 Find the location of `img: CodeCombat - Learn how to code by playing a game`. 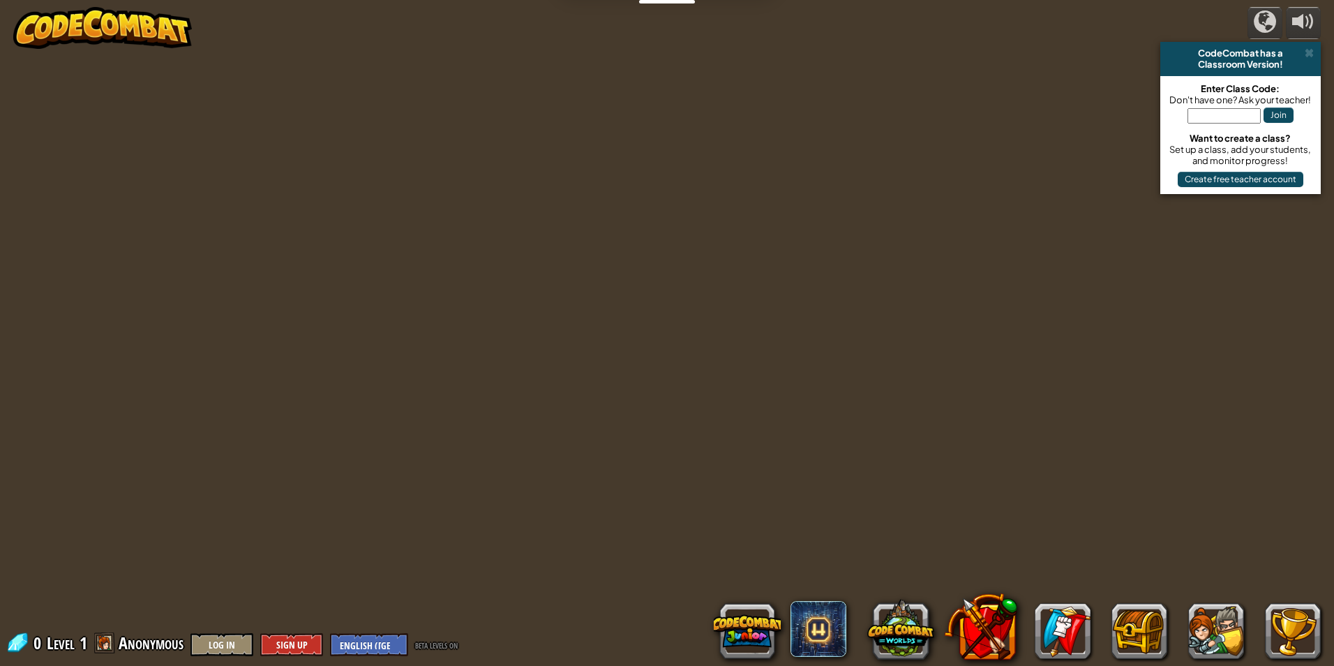

img: CodeCombat - Learn how to code by playing a game is located at coordinates (103, 28).